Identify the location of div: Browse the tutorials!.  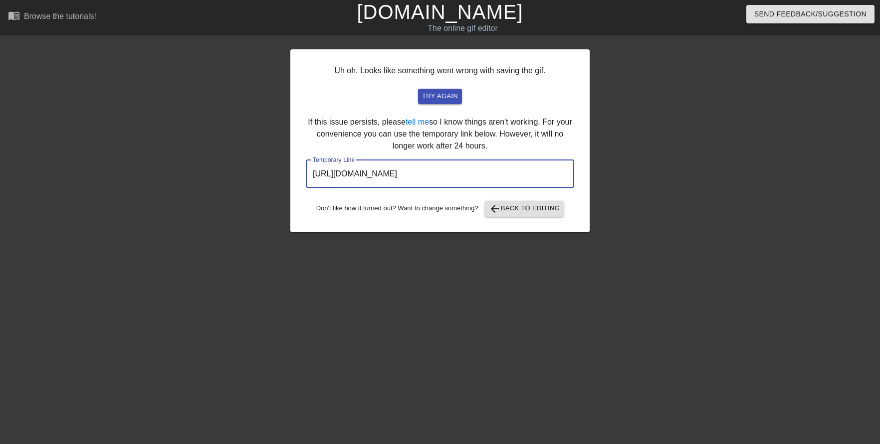
(60, 16).